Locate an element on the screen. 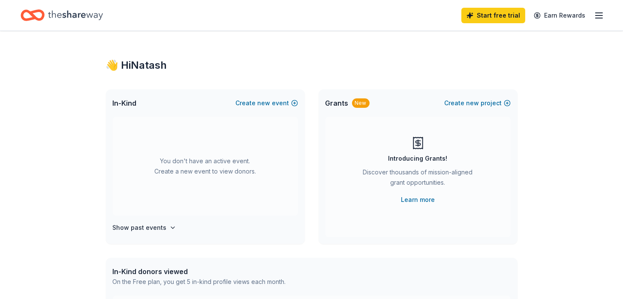 Image resolution: width=623 pixels, height=299 pixels. div: 👋 Hi Natash is located at coordinates (312, 65).